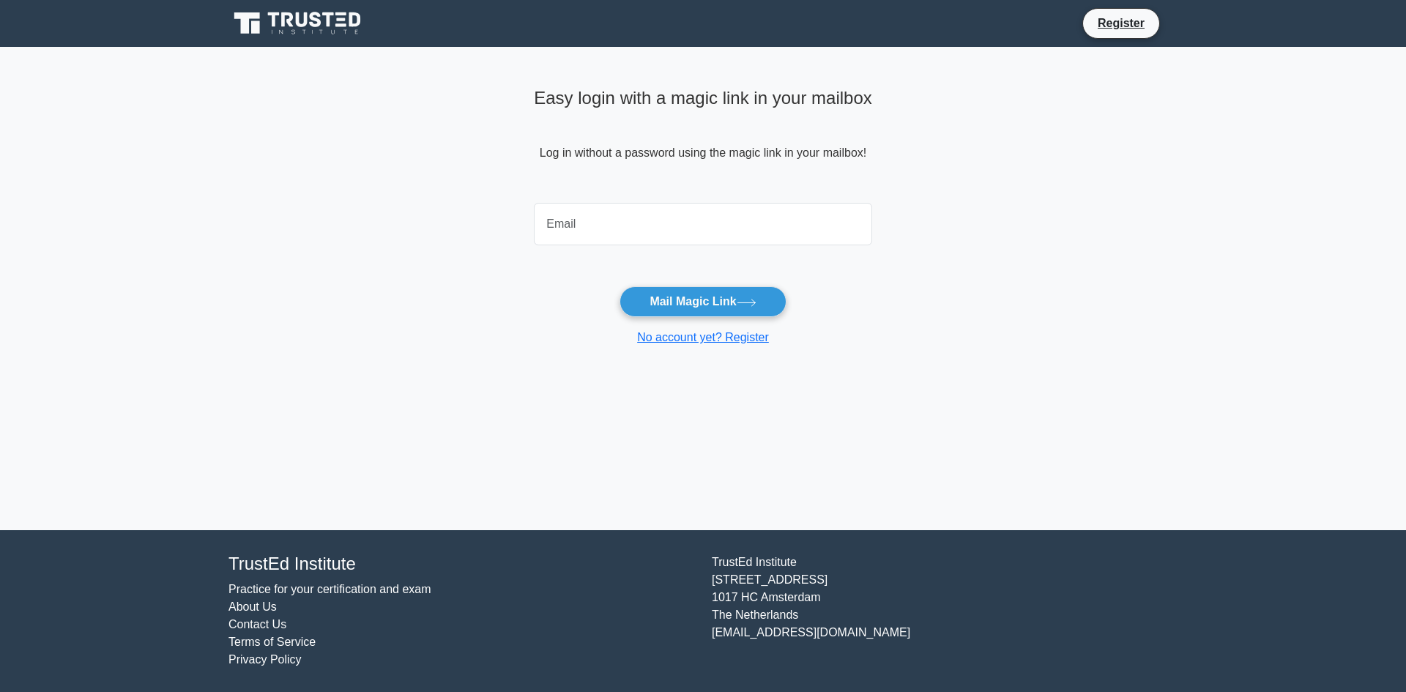 The height and width of the screenshot is (692, 1406). Describe the element at coordinates (702, 302) in the screenshot. I see `button: Mail Magic Link` at that location.